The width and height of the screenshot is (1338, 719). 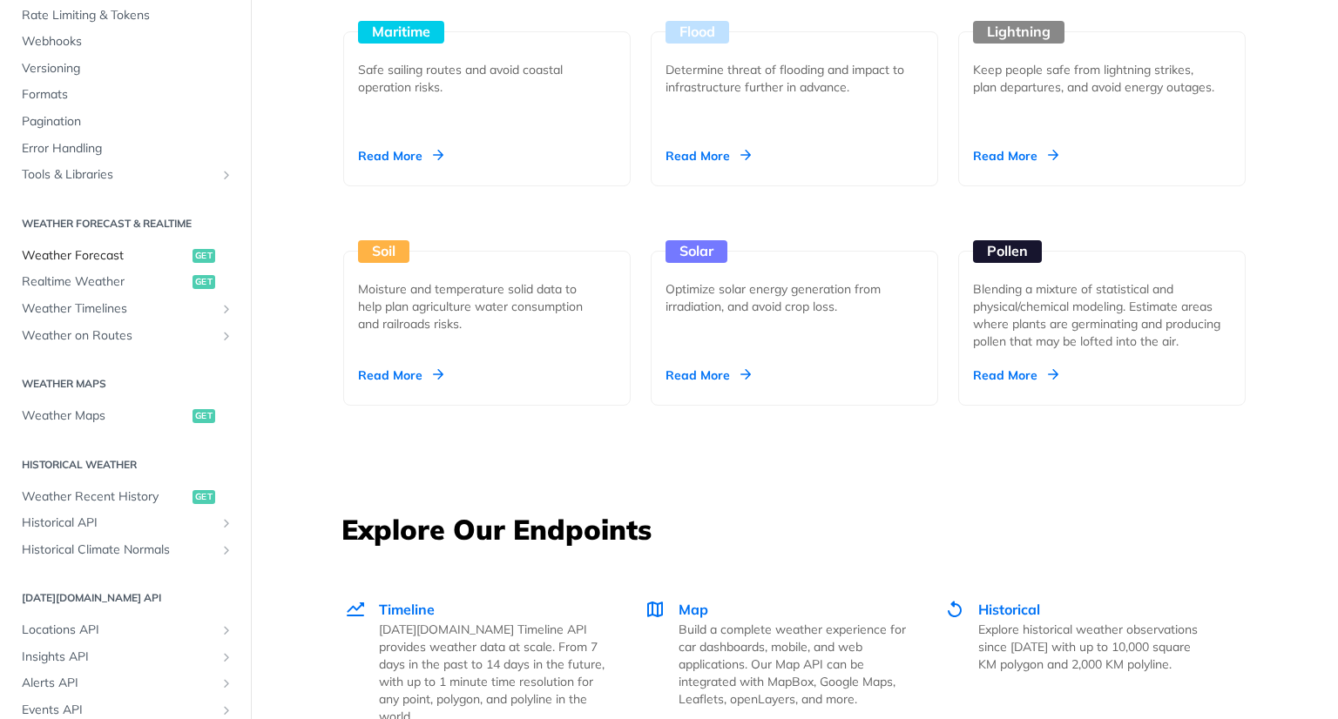 What do you see at coordinates (355, 610) in the screenshot?
I see `img: Timeline` at bounding box center [355, 610].